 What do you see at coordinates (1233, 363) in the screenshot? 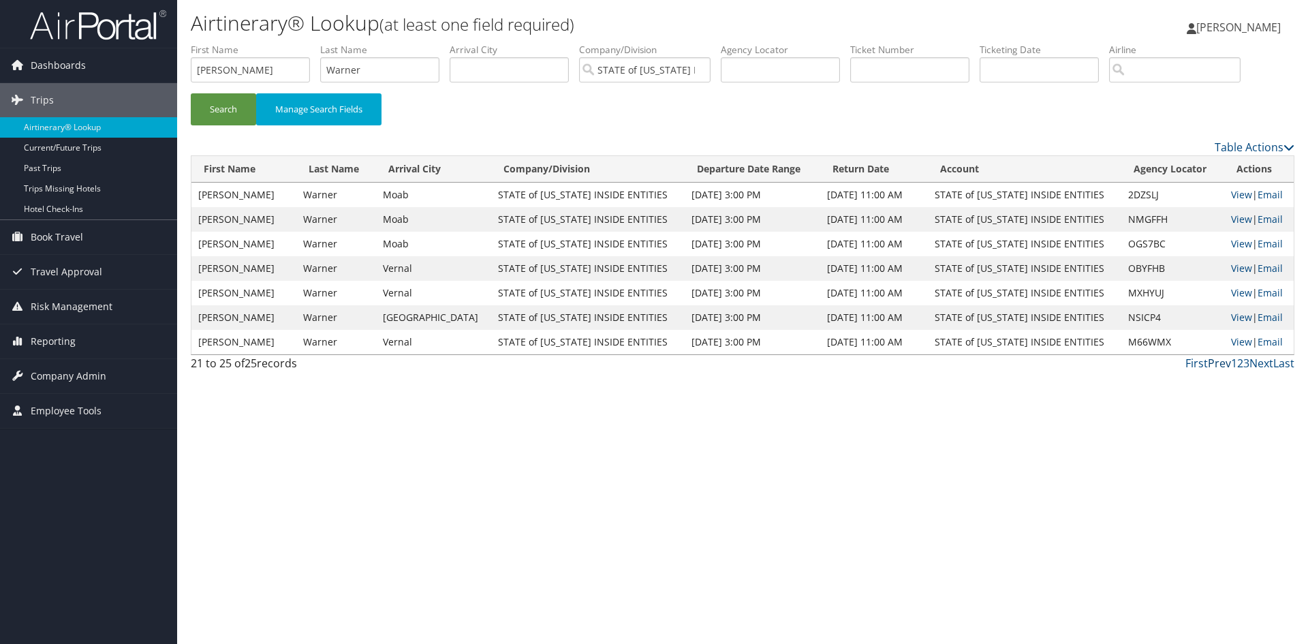
I see `a: 1` at bounding box center [1233, 363].